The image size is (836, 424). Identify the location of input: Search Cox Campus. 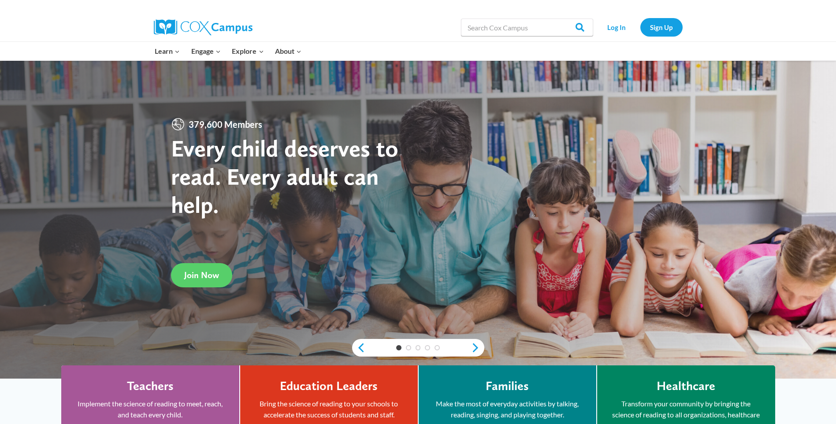
(527, 27).